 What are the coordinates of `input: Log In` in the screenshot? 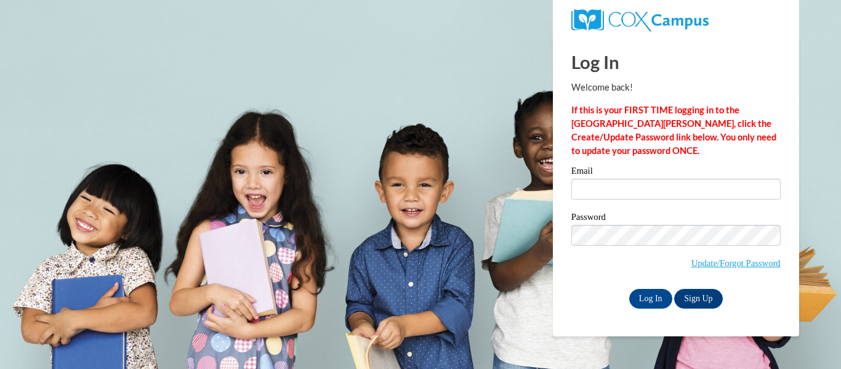 It's located at (650, 298).